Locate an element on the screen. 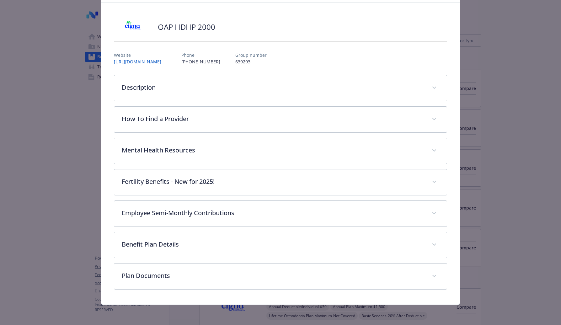 The width and height of the screenshot is (561, 325). div: Employee Semi-Monthly Contributions is located at coordinates (280, 214).